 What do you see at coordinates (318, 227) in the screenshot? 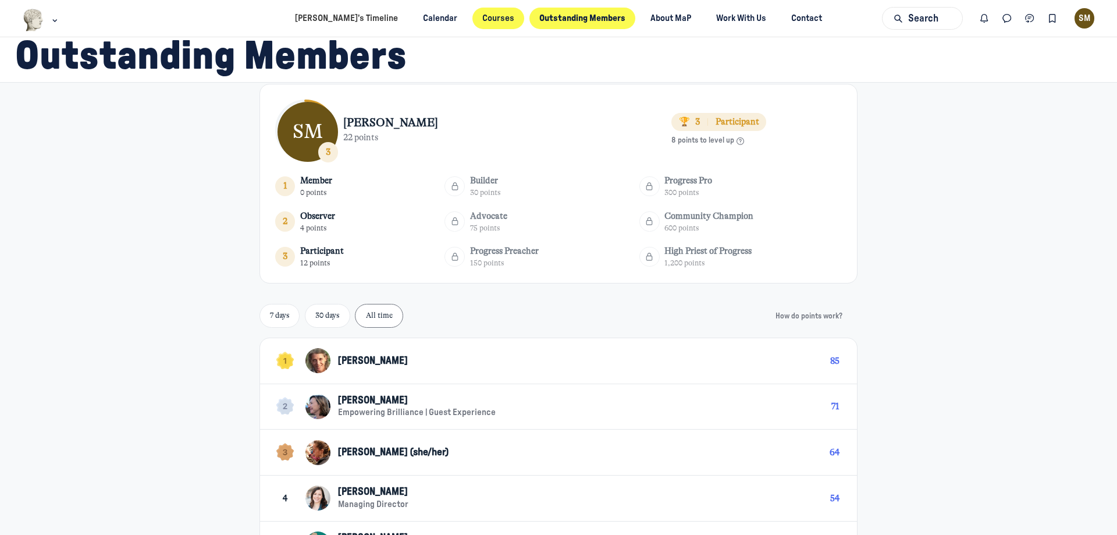
I see `div: 4 points` at bounding box center [318, 227].